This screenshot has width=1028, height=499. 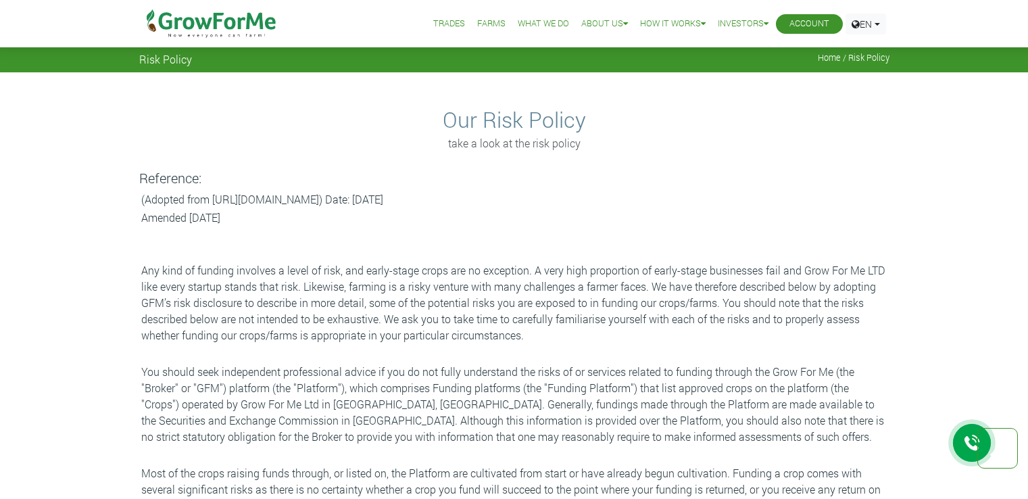 What do you see at coordinates (514, 404) in the screenshot?
I see `p: You should seek independent professional advice if you do not fully understand the risks of or se...` at bounding box center [514, 404].